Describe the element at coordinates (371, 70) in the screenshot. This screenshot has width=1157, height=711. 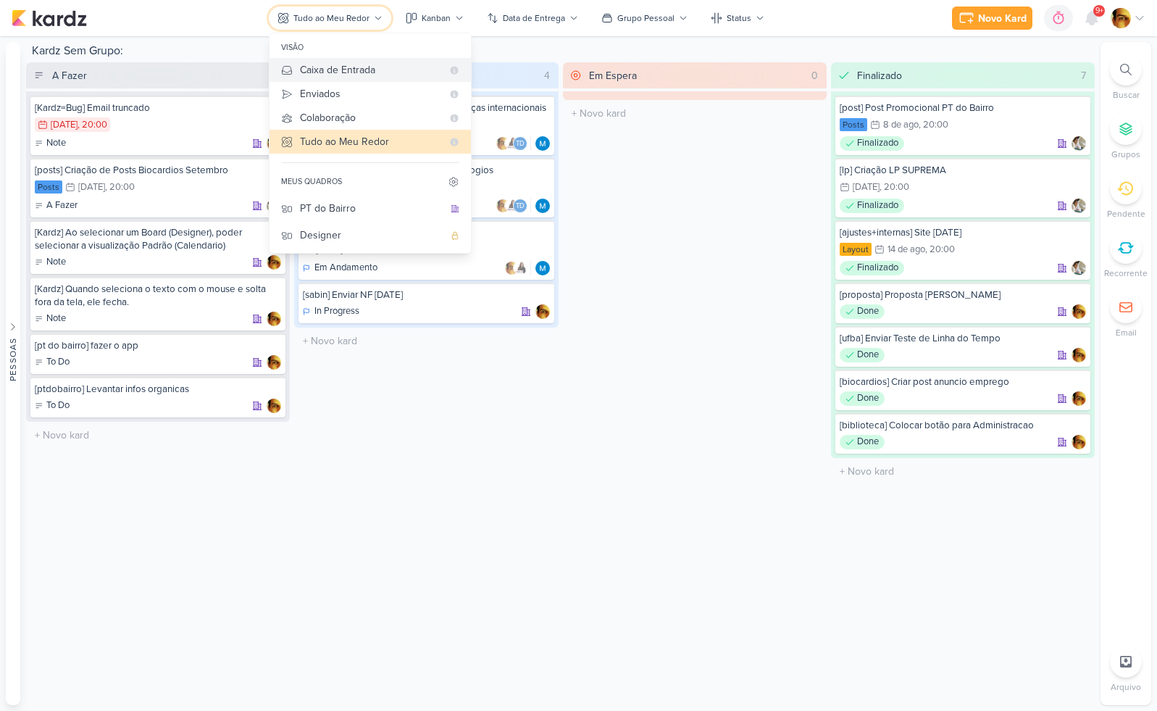
I see `div: Caixa de Entrada` at that location.